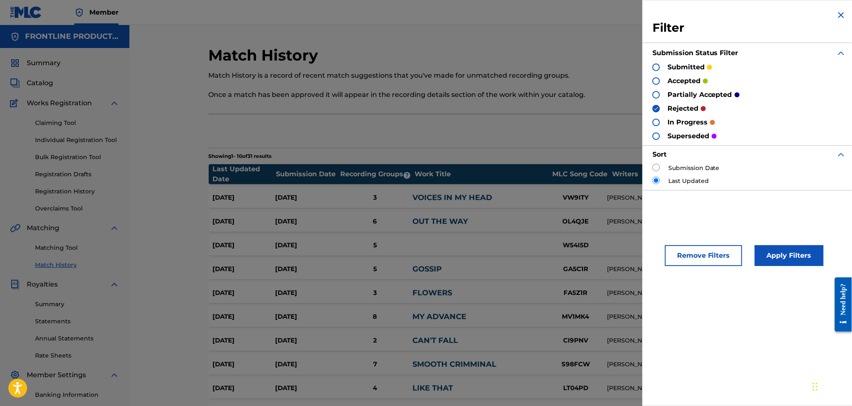  I want to click on div: Submission Date, so click(307, 174).